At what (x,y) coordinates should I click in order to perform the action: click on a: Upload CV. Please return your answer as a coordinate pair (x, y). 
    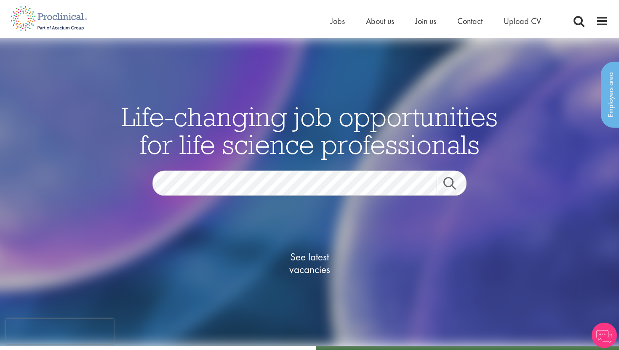
    Looking at the image, I should click on (522, 21).